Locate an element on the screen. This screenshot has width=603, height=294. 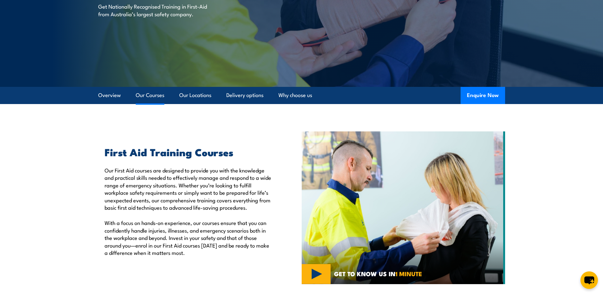
p: Get Nationally Recognised Training in First-Aid from Australia’s largest safety company. is located at coordinates (156, 10).